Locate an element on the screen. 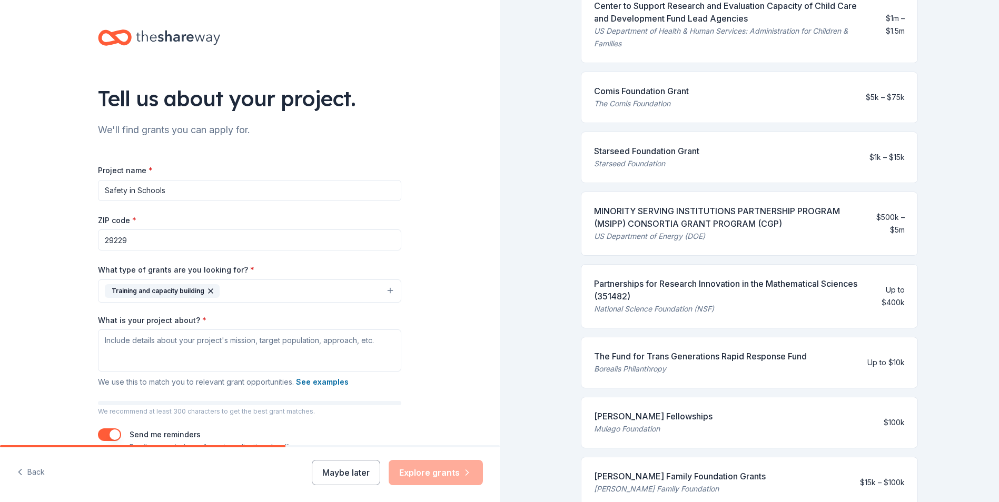  div: US Department of Health & Human Services: Administration for Children & Families is located at coordinates (732, 37).